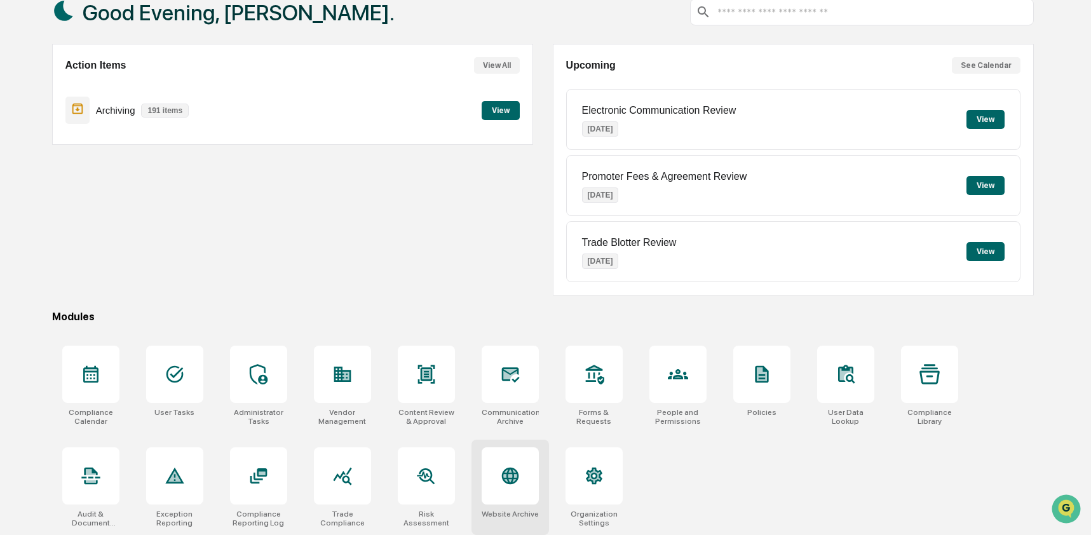 The height and width of the screenshot is (535, 1091). Describe the element at coordinates (46, 191) in the screenshot. I see `a: 🔎Data Lookup` at that location.